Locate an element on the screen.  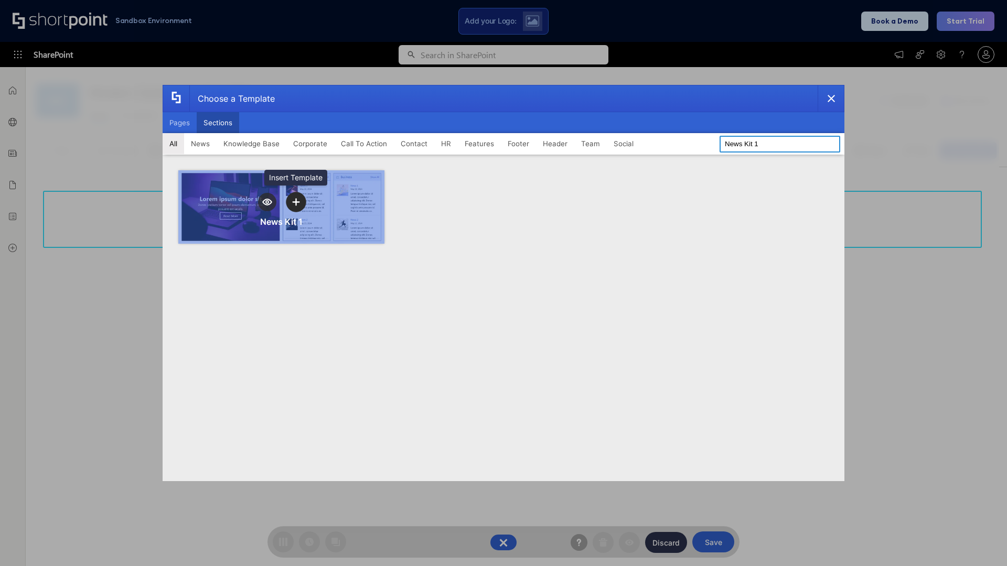
button: News is located at coordinates (200, 144).